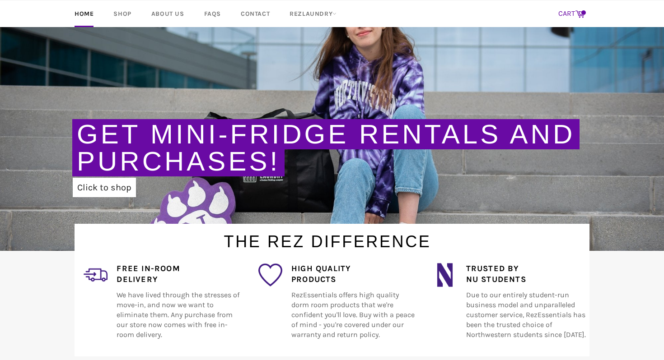  I want to click on div: Due to our entirely student-run business model and unparalleled customer service, RezEssentials h..., so click(523, 307).